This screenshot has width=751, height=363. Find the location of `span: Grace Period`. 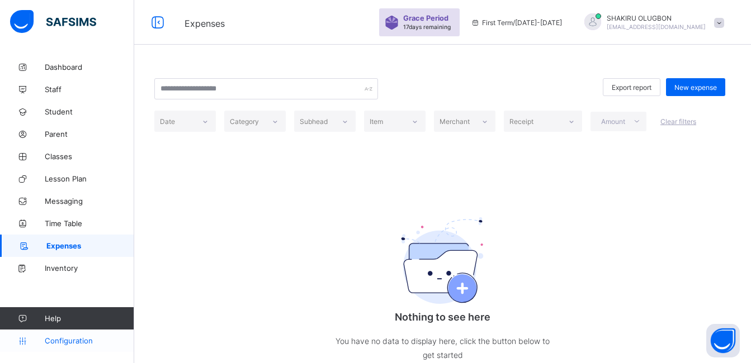

span: Grace Period is located at coordinates (426, 18).